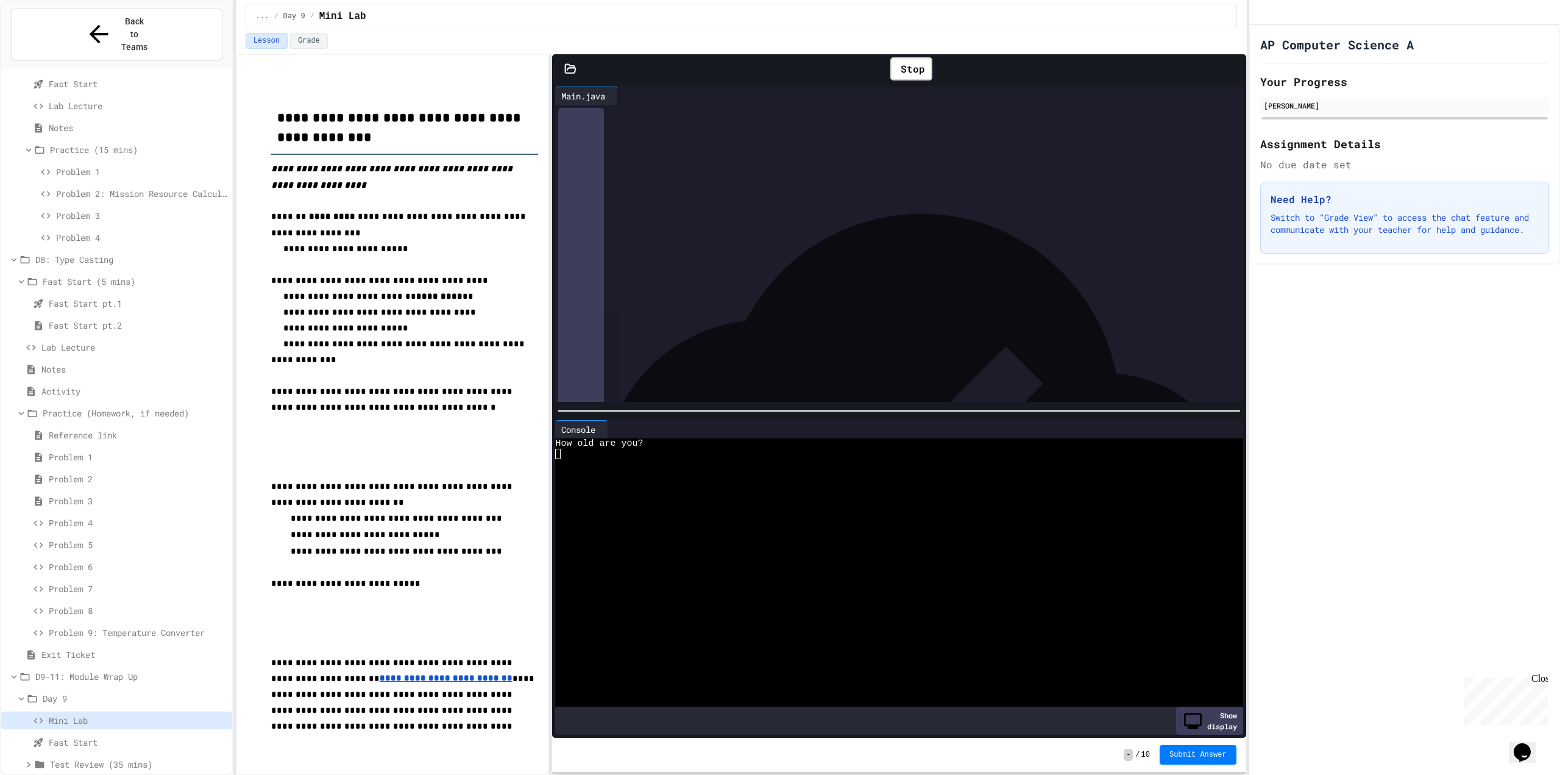 Image resolution: width=1560 pixels, height=775 pixels. What do you see at coordinates (1146, 754) in the screenshot?
I see `span: 10` at bounding box center [1146, 754].